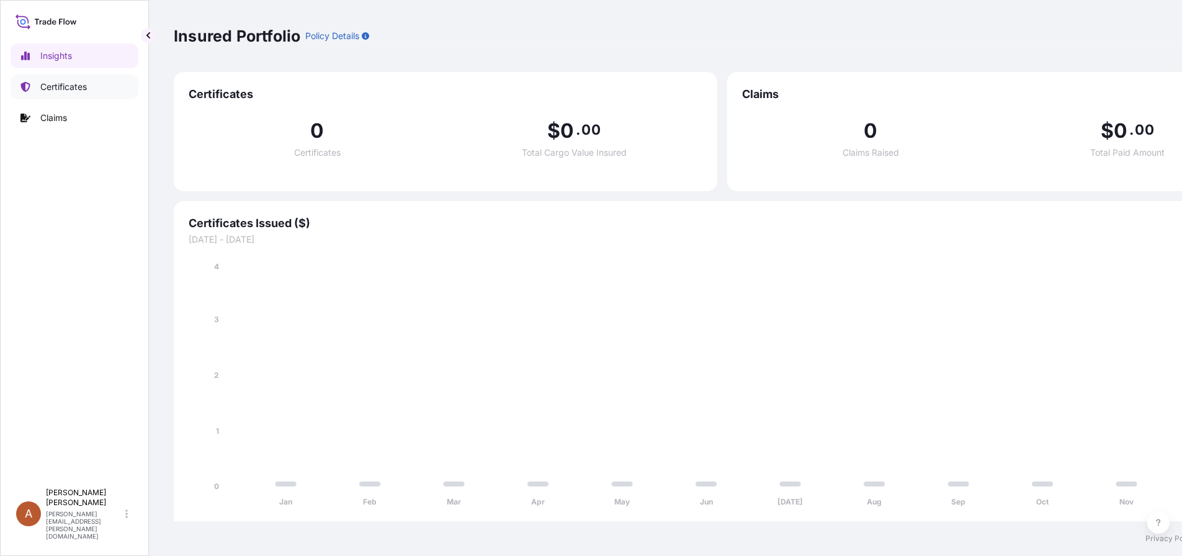 Image resolution: width=1182 pixels, height=556 pixels. Describe the element at coordinates (538, 501) in the screenshot. I see `tspan: Apr` at that location.